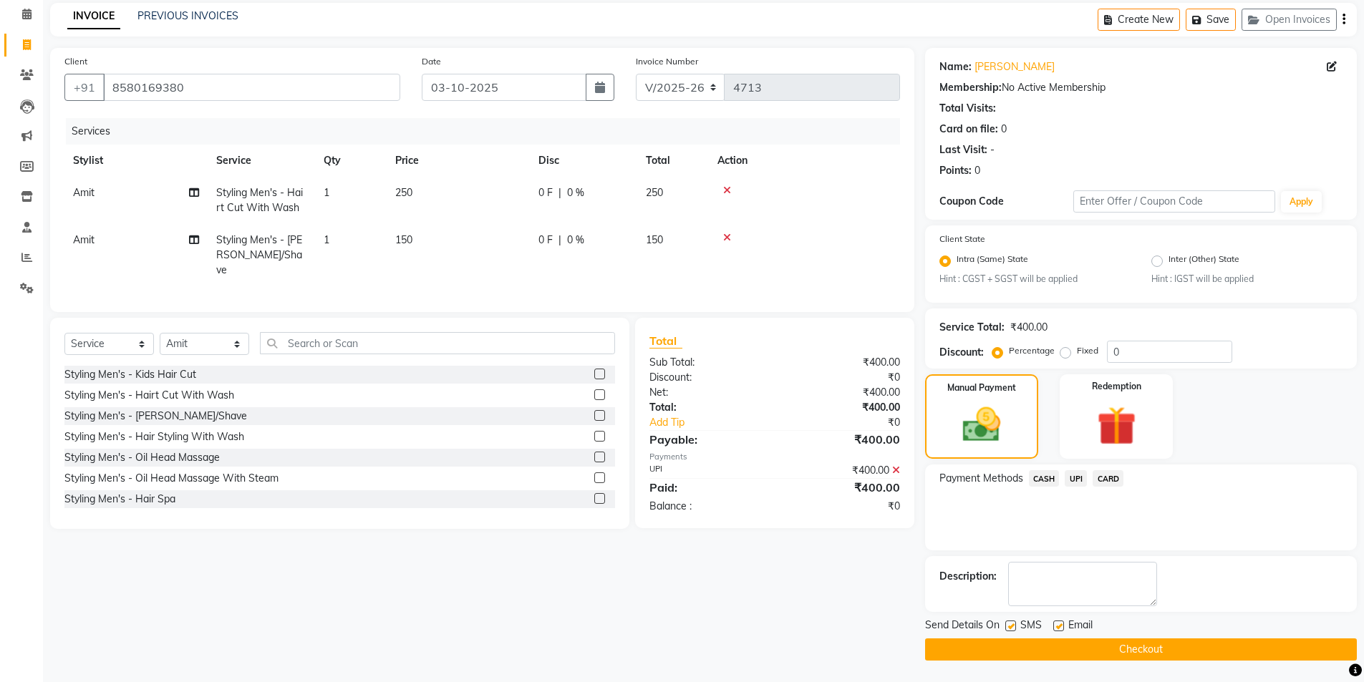  Describe the element at coordinates (1174, 201) in the screenshot. I see `input: Enter Offer / Coupon Code` at that location.